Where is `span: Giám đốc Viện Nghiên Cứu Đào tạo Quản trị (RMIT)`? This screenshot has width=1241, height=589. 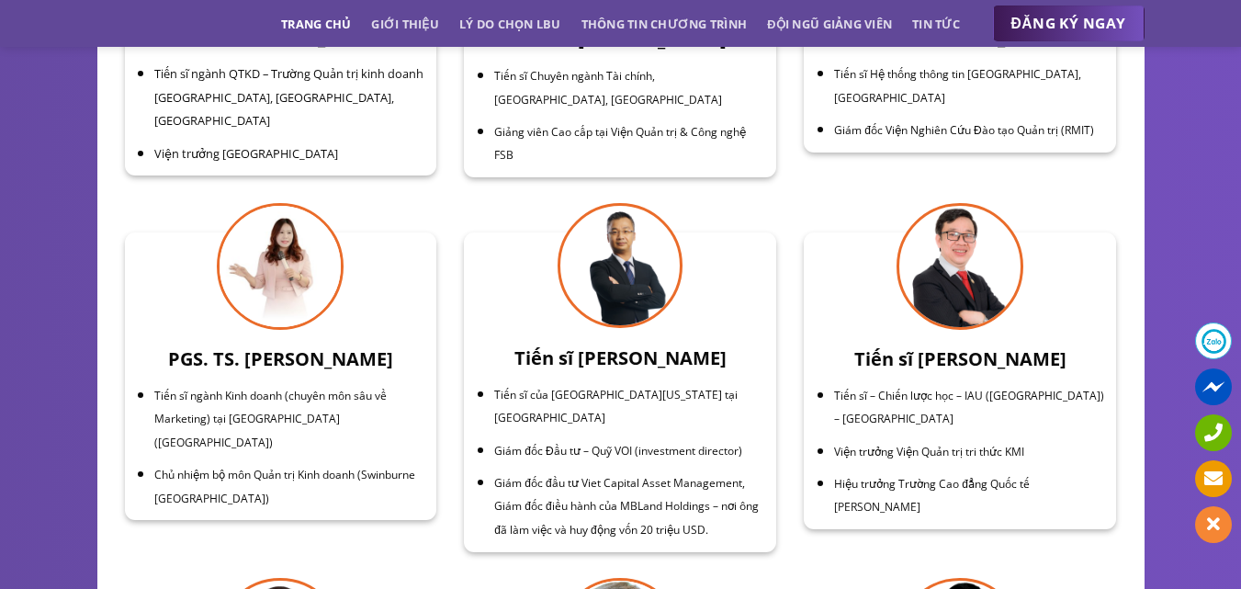
span: Giám đốc Viện Nghiên Cứu Đào tạo Quản trị (RMIT) is located at coordinates (964, 130).